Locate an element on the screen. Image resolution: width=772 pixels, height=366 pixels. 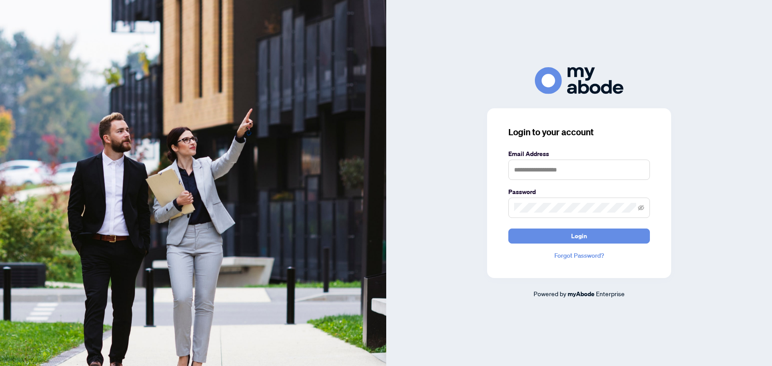
img: ma-logo is located at coordinates (579, 80).